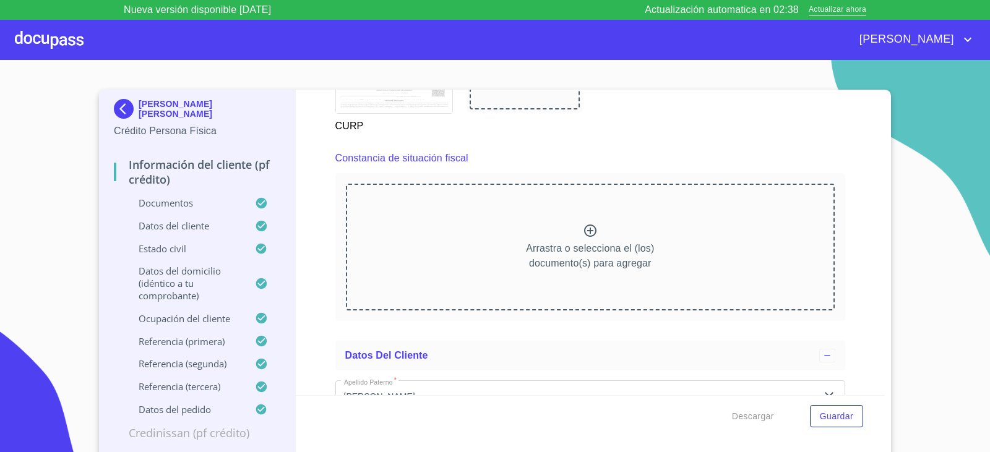  I want to click on span: Actualizar ahora, so click(837, 10).